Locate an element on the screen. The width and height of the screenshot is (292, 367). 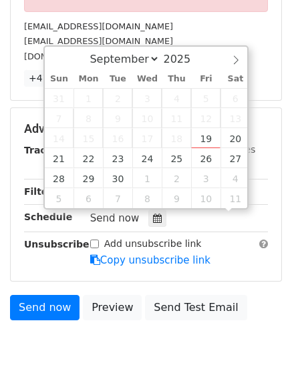
span: September 6, 2025 is located at coordinates (235, 98).